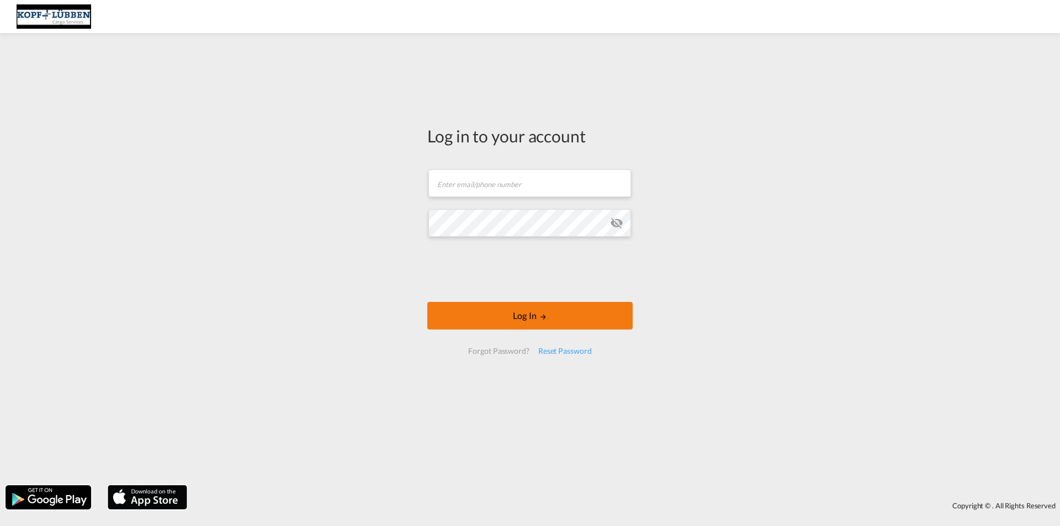  I want to click on img: 25cf3bb0aafc11ee9c4fdbd399af7748.JPG, so click(54, 17).